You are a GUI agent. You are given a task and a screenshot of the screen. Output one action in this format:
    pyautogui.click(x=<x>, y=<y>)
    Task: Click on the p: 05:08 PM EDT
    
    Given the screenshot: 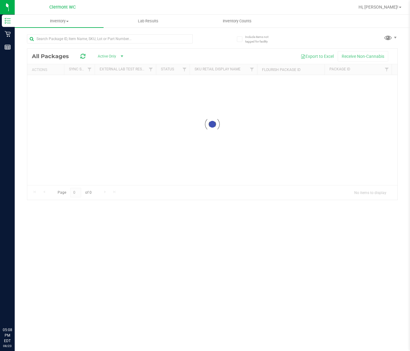 What is the action you would take?
    pyautogui.click(x=7, y=336)
    